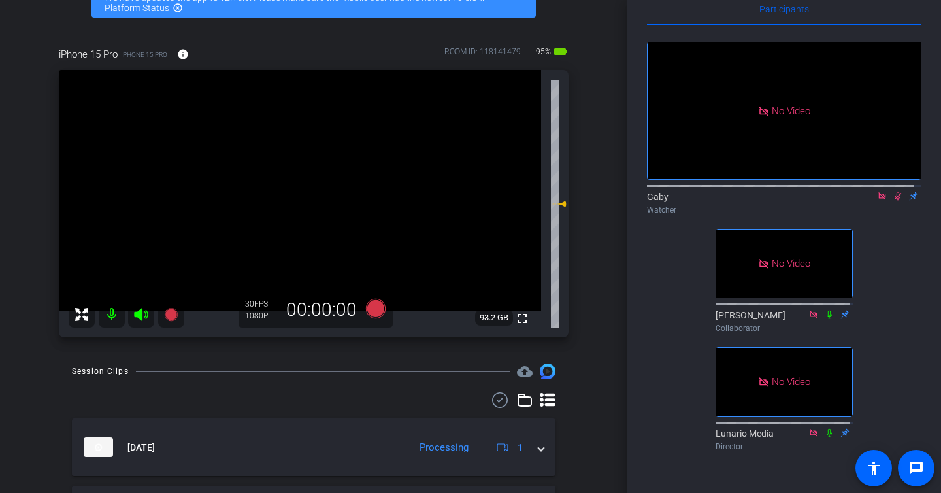  I want to click on a: Platform Status, so click(137, 8).